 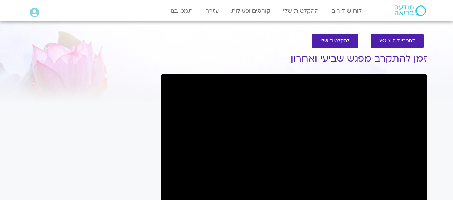 I want to click on a: לספריית ה-VOD, so click(x=397, y=41).